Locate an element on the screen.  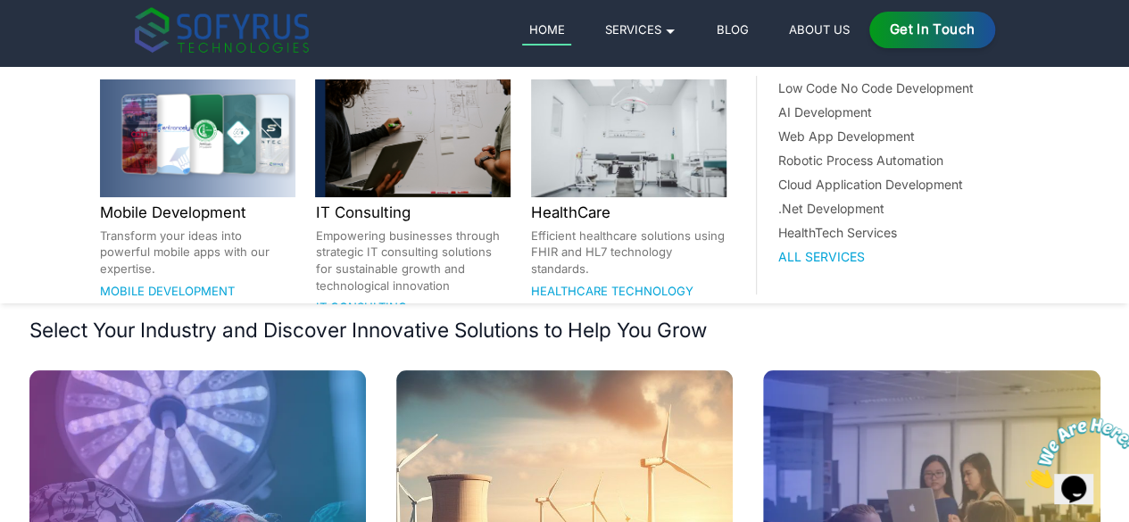
h2: Mobile Development is located at coordinates (197, 212).